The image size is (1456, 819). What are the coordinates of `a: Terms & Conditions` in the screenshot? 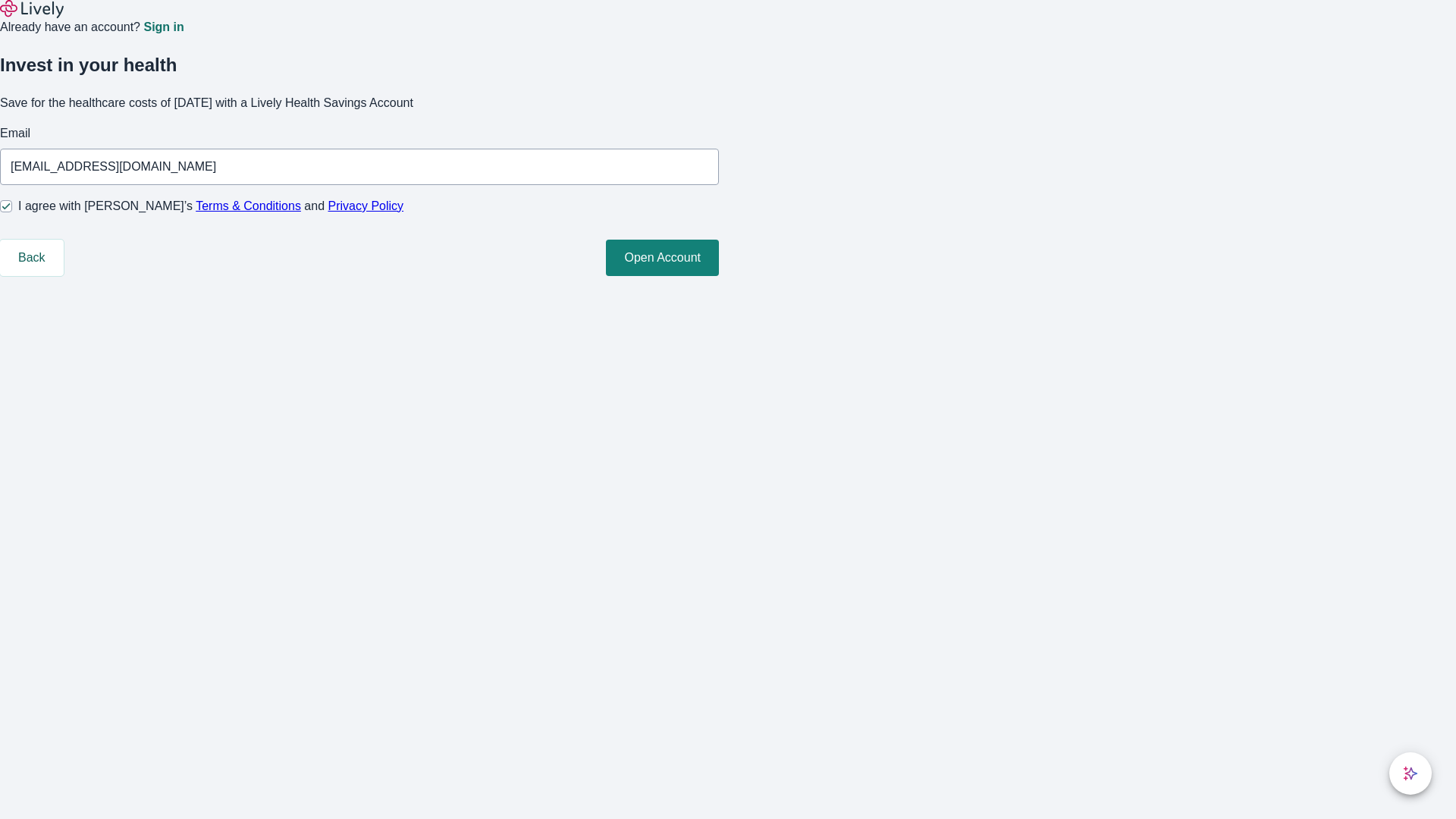 It's located at (248, 206).